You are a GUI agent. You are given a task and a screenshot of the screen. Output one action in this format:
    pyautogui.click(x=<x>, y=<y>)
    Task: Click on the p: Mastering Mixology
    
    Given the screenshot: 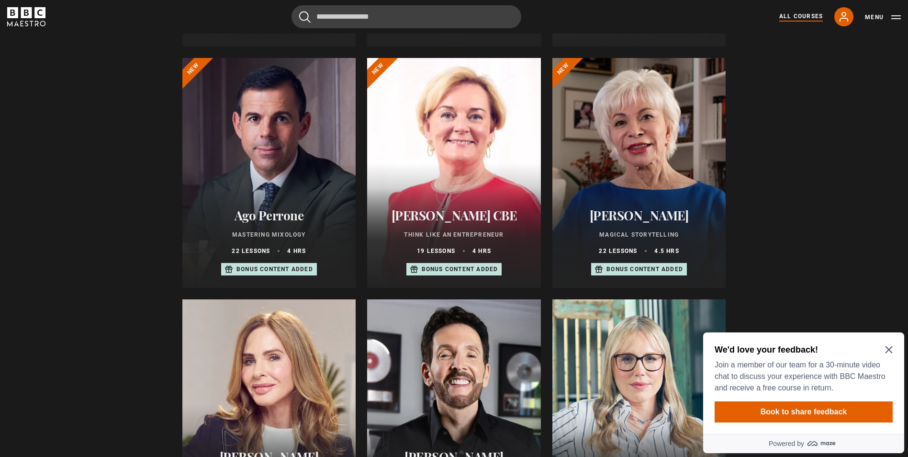 What is the action you would take?
    pyautogui.click(x=269, y=235)
    